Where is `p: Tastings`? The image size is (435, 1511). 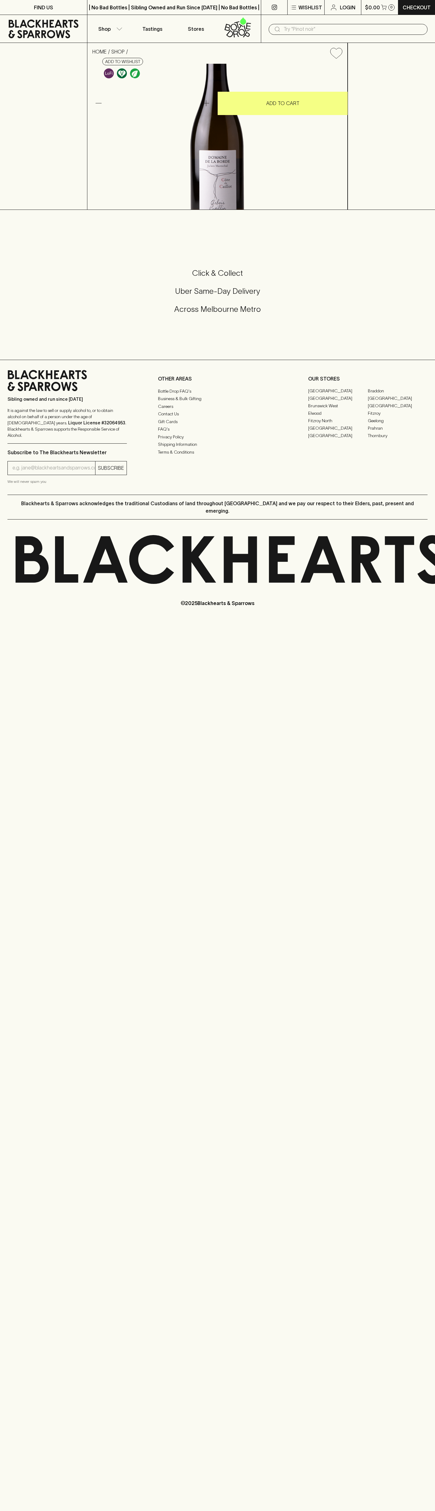 p: Tastings is located at coordinates (152, 29).